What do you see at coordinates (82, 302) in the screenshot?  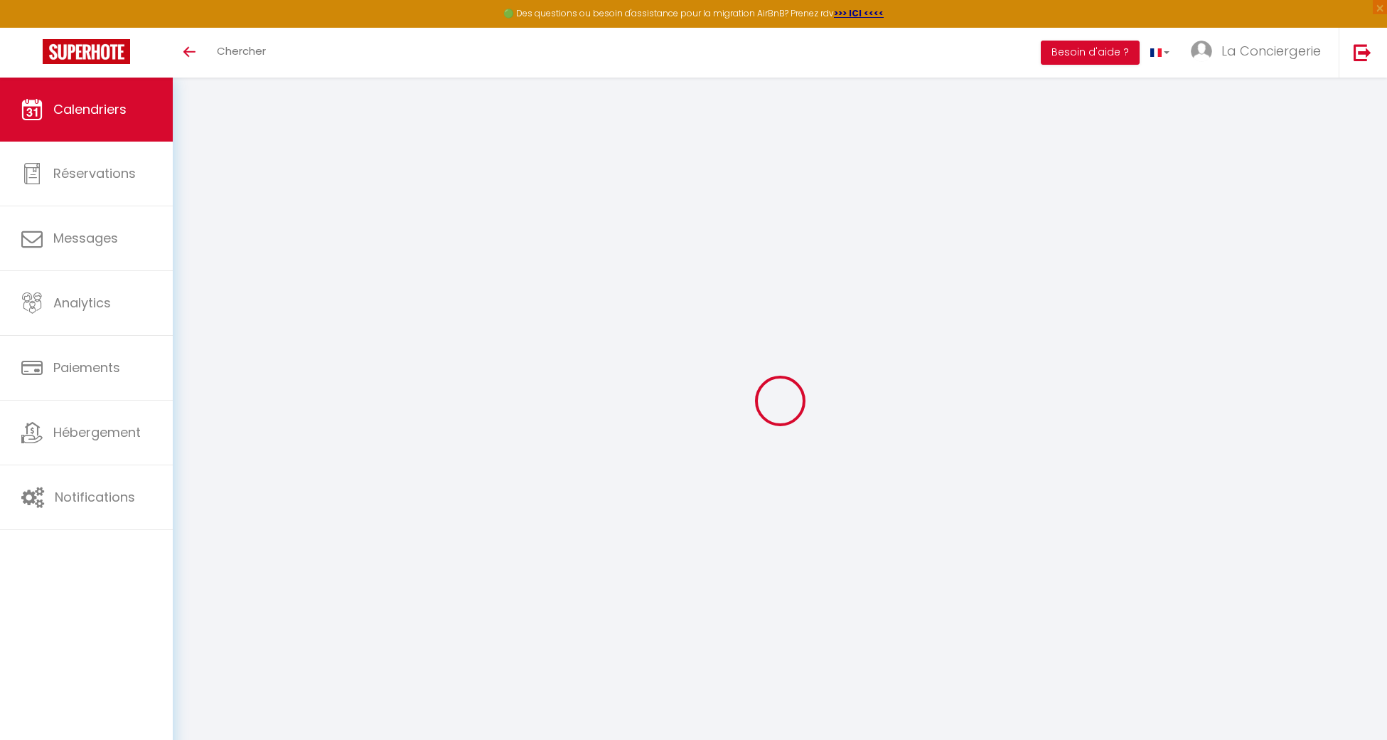 I see `span: Analytics` at bounding box center [82, 302].